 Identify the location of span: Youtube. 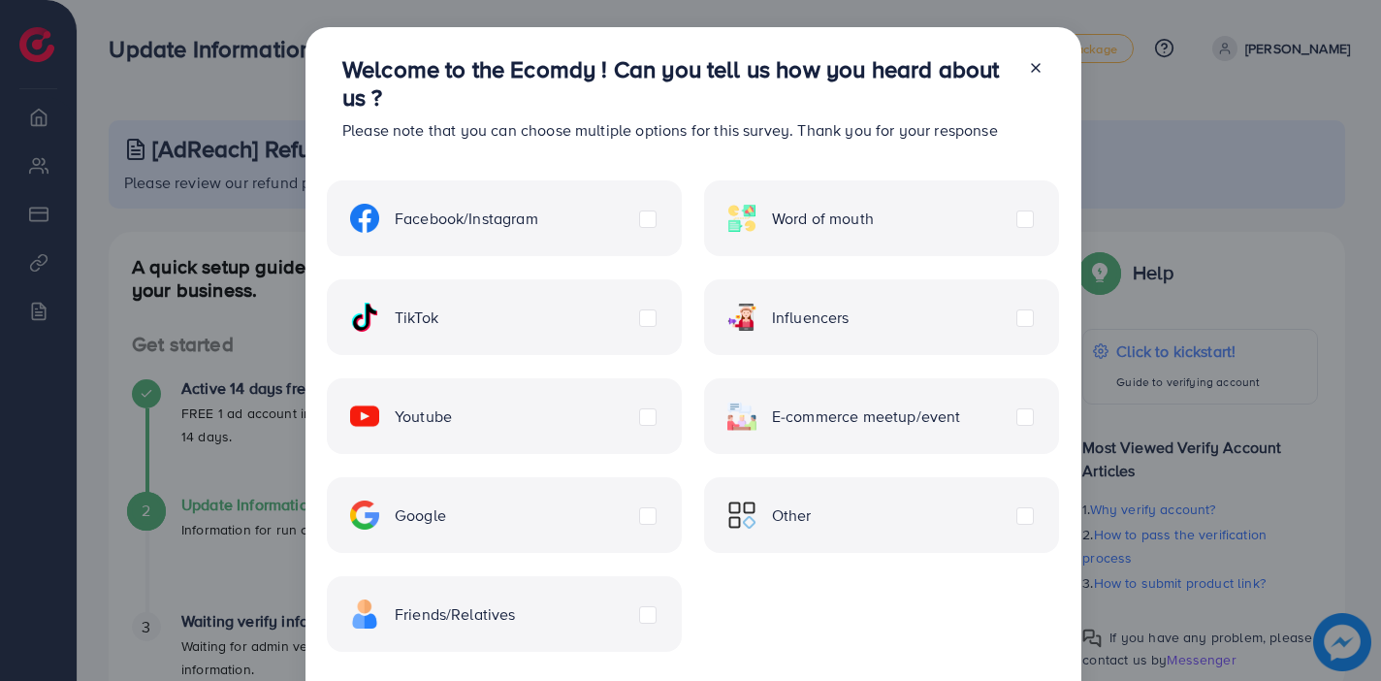
(423, 416).